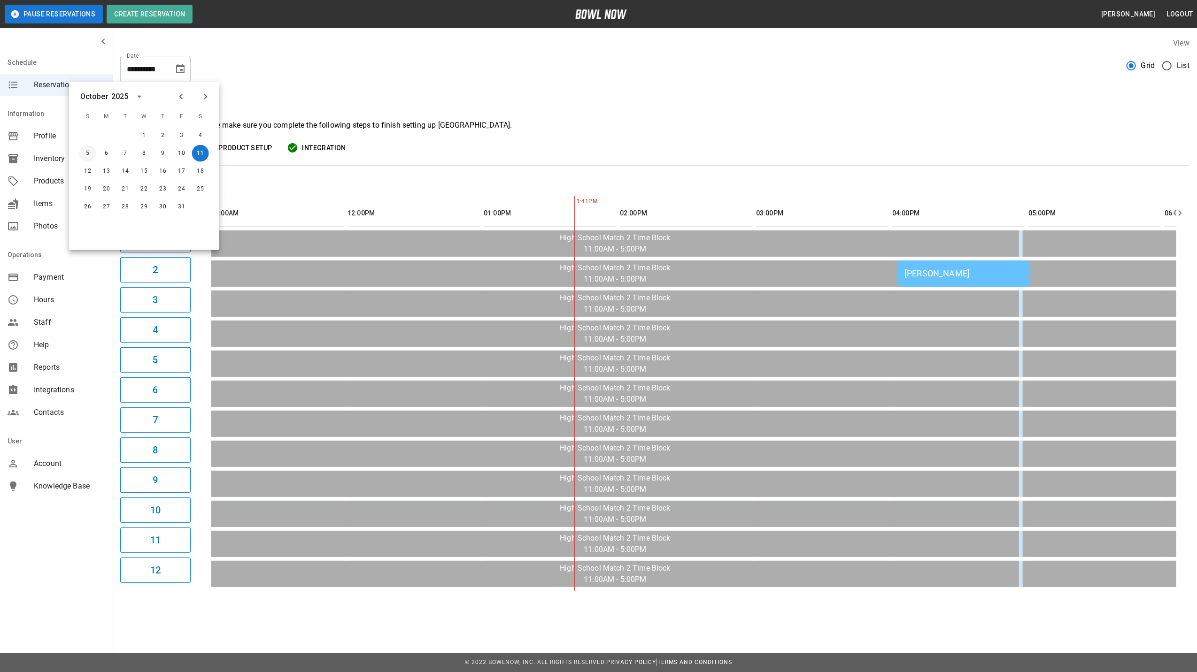  What do you see at coordinates (155, 360) in the screenshot?
I see `button: 5` at bounding box center [155, 360].